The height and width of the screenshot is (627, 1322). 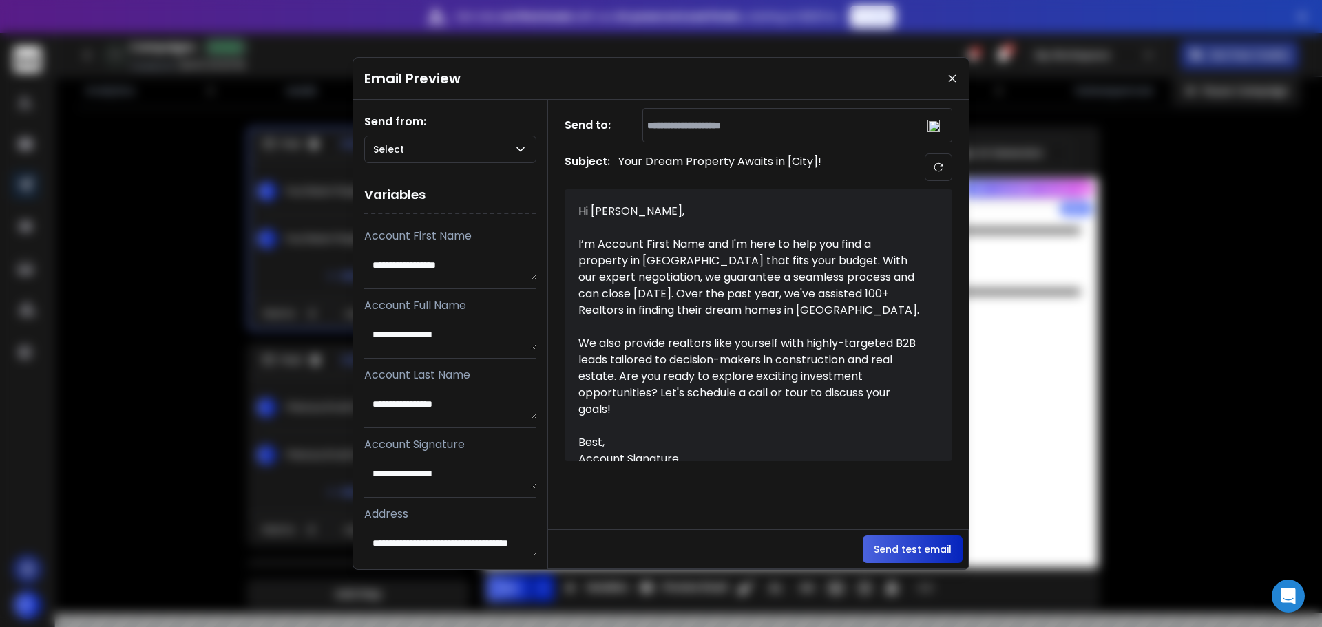 I want to click on h1: Email Preview, so click(x=412, y=79).